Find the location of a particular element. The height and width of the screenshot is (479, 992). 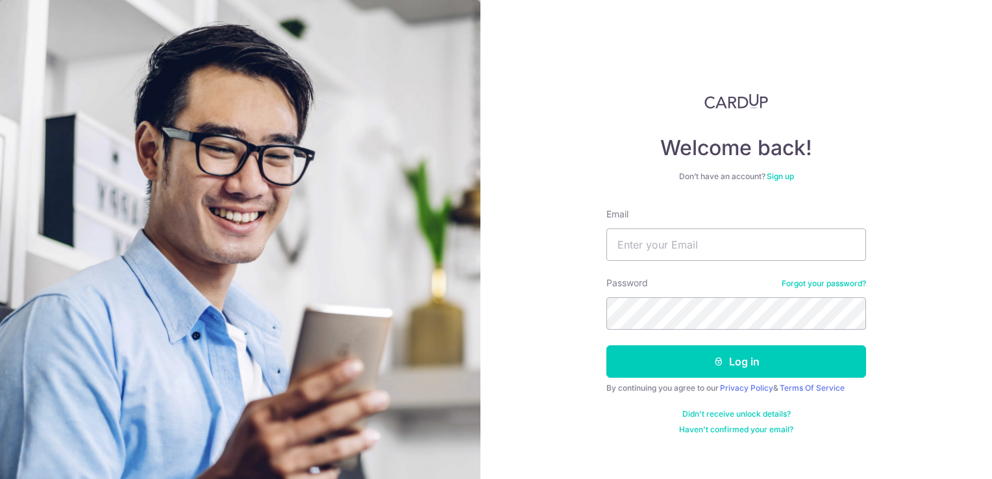

label: Email is located at coordinates (617, 214).